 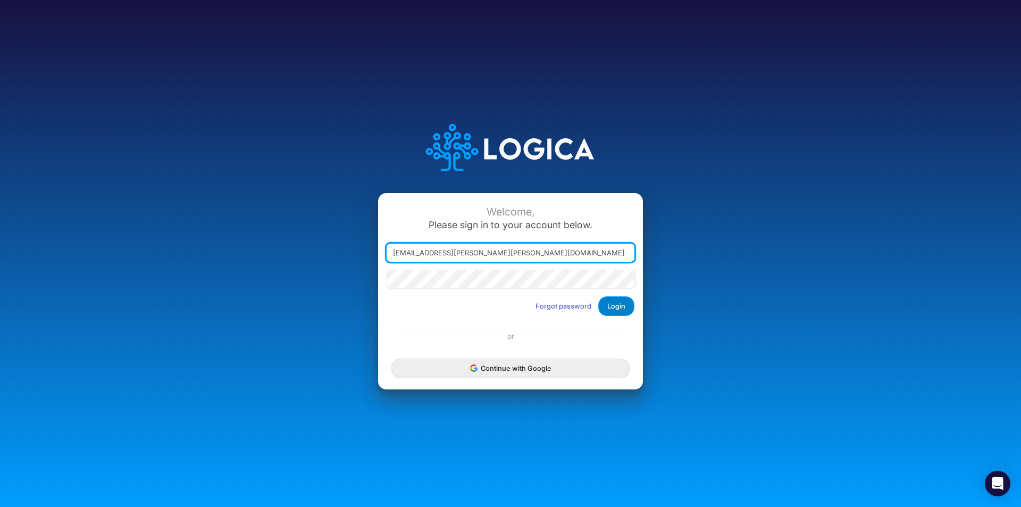 What do you see at coordinates (998, 483) in the screenshot?
I see `div: Open Intercom Messenger` at bounding box center [998, 483].